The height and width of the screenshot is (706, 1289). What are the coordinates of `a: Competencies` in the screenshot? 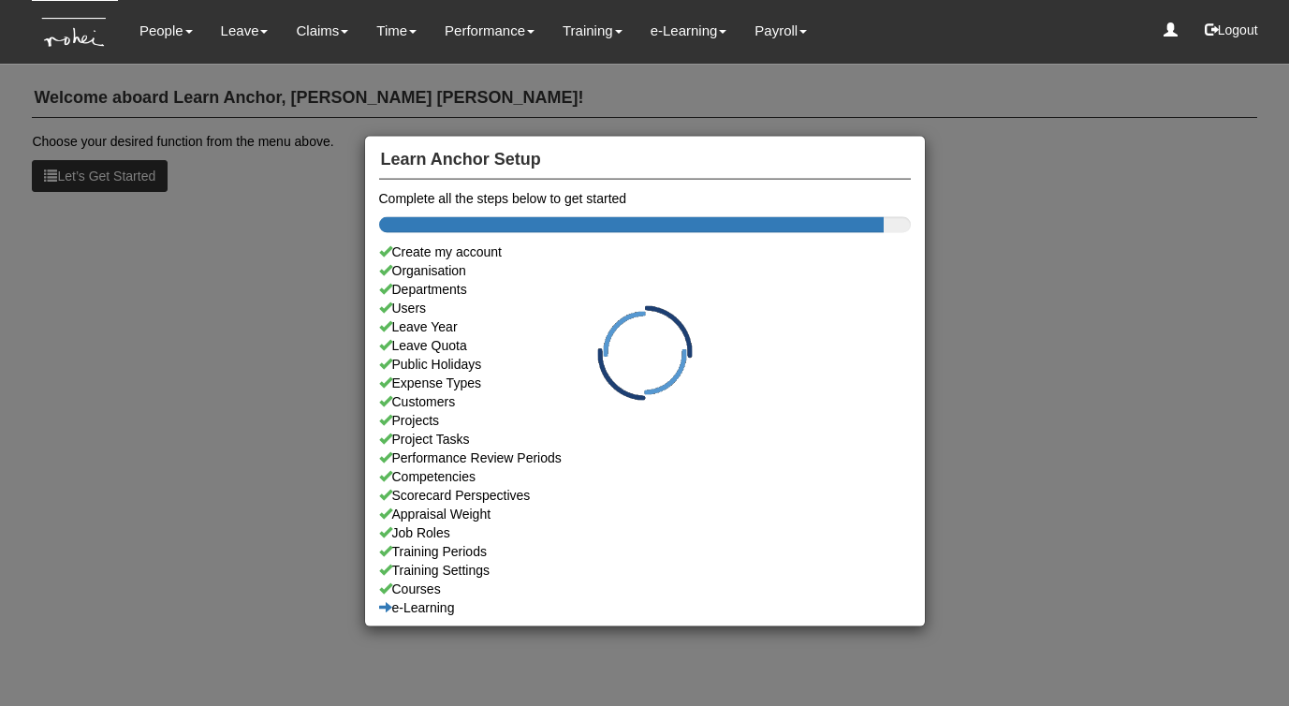 It's located at (645, 475).